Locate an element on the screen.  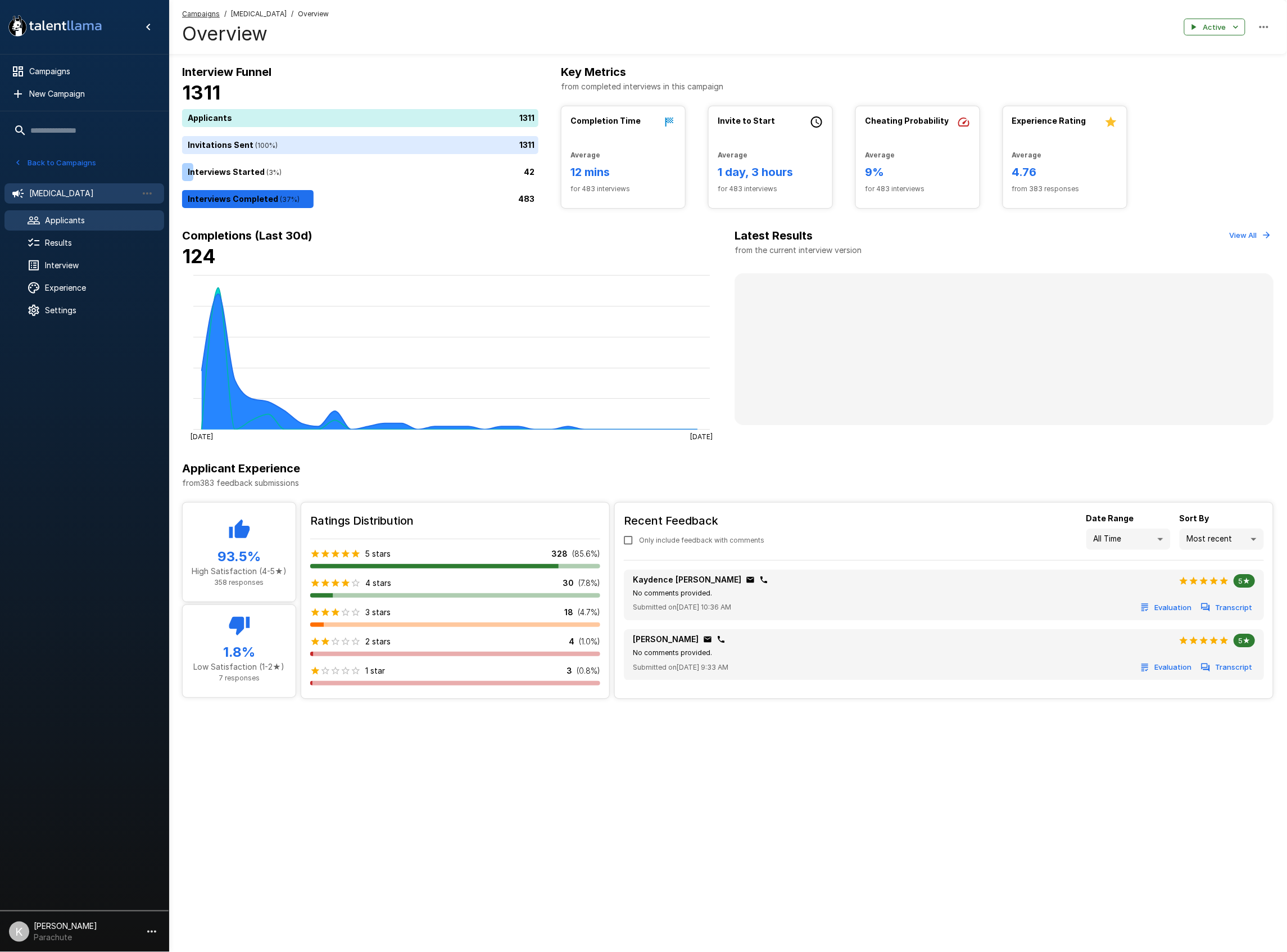
p: 3 is located at coordinates (570, 671).